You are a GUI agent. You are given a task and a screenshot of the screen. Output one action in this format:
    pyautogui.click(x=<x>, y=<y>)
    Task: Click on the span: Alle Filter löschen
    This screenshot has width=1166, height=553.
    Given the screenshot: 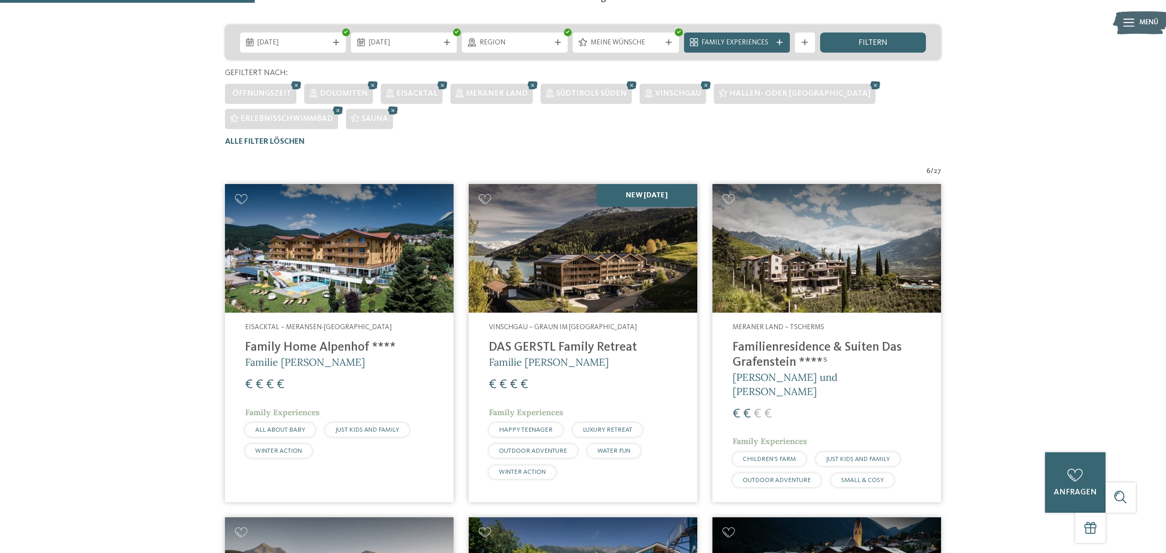 What is the action you would take?
    pyautogui.click(x=265, y=142)
    